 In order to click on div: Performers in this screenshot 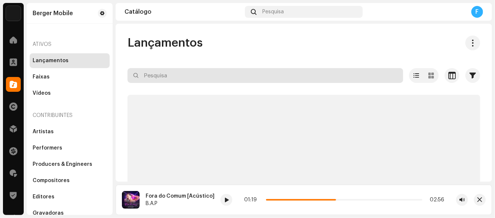, I will do `click(47, 148)`.